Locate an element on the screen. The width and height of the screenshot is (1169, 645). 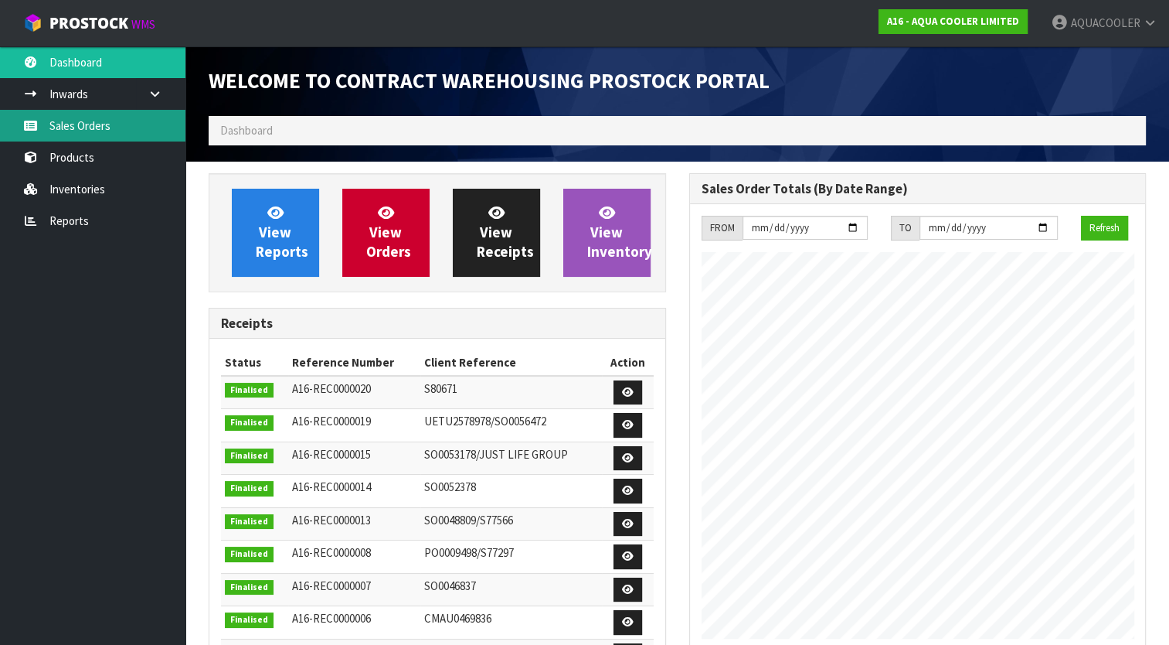
span: A16-REC0000015 is located at coordinates (332, 454).